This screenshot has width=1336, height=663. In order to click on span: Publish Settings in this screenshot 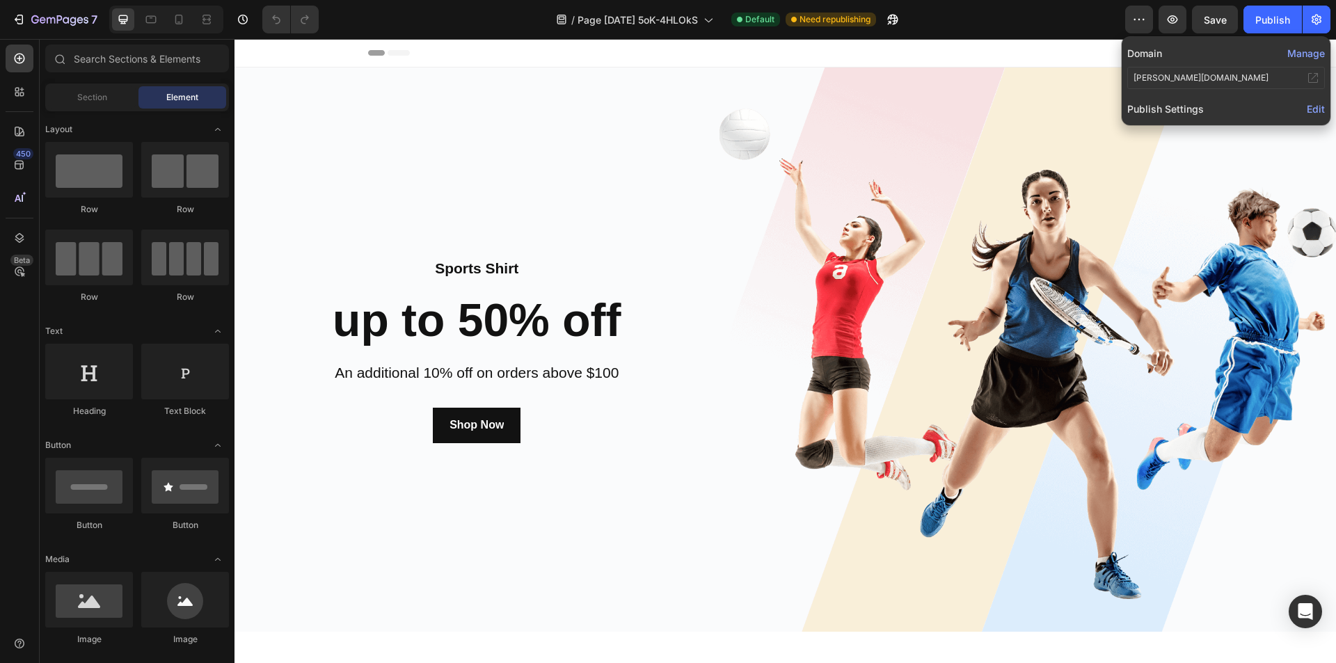, I will do `click(1165, 109)`.